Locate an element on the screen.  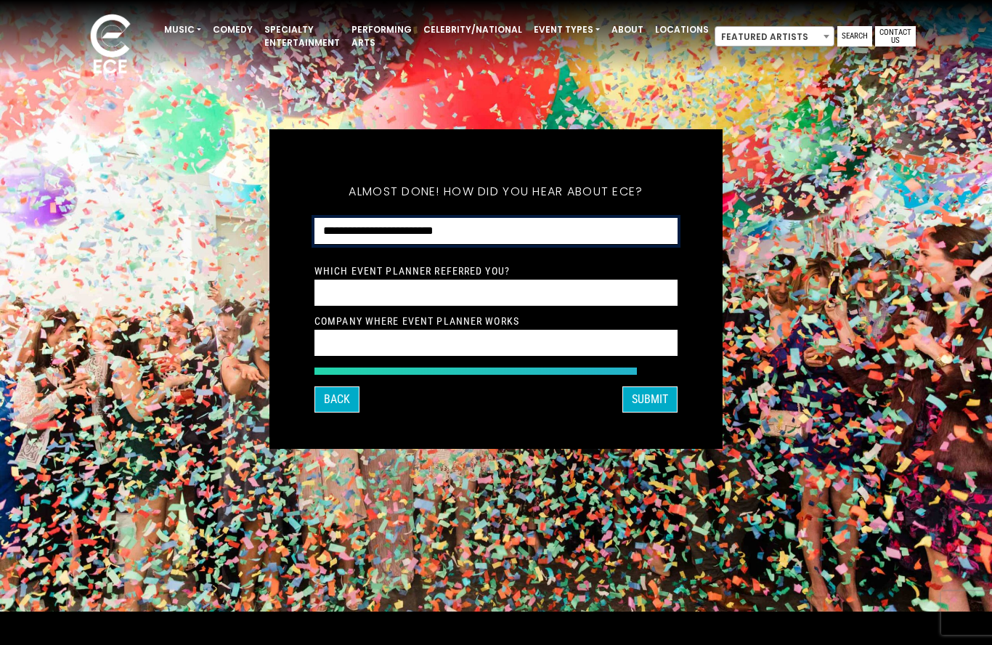
a: Specialty Entertainment is located at coordinates (302, 36).